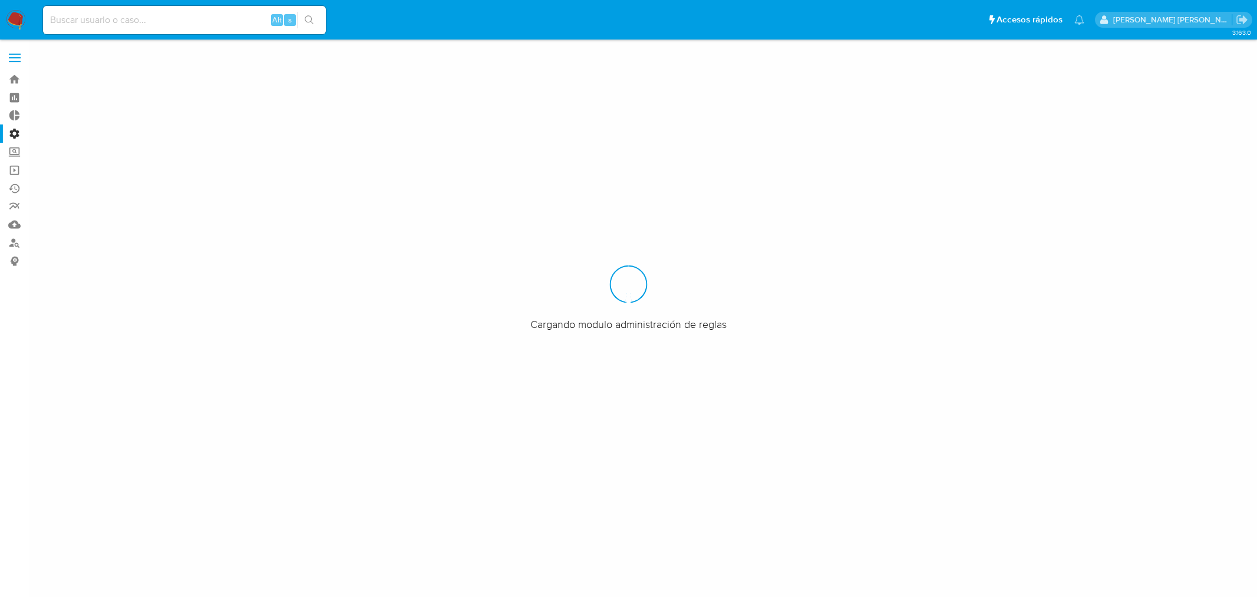 The image size is (1257, 597). I want to click on p: mercedes.medrano@mercadolibre.com, so click(1173, 19).